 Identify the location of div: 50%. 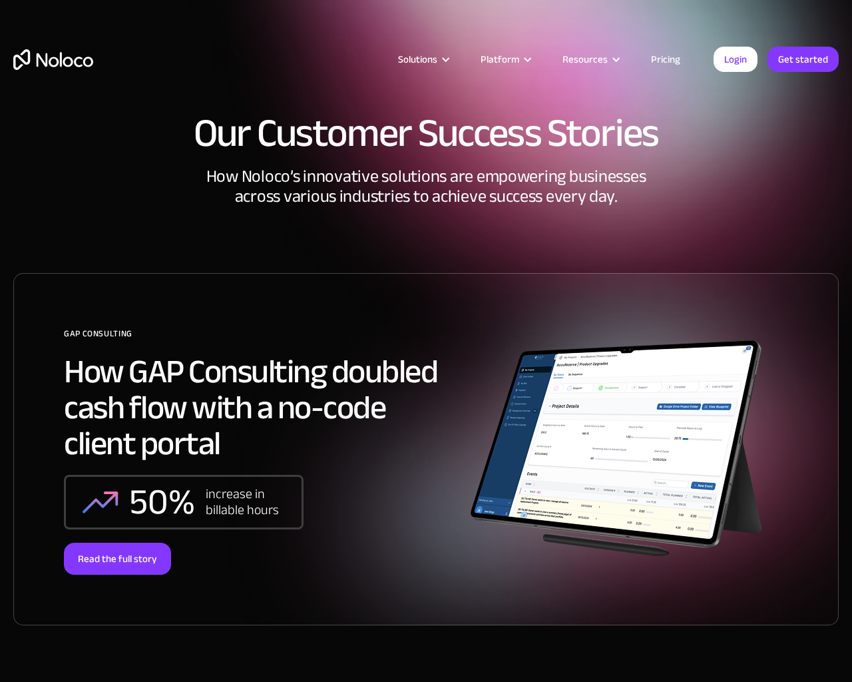
(162, 502).